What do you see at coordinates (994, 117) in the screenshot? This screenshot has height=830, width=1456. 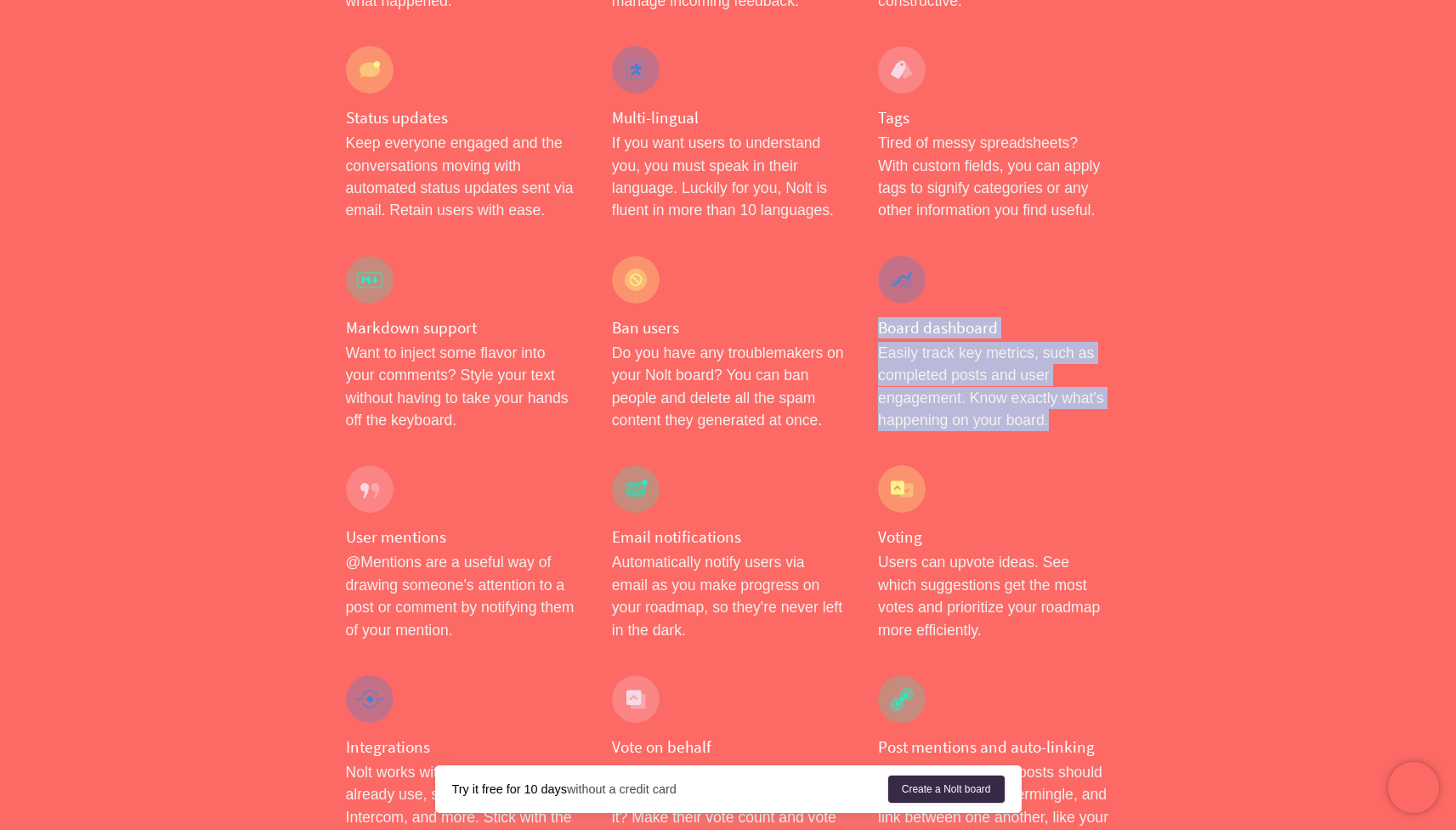 I see `h4: Tags` at bounding box center [994, 117].